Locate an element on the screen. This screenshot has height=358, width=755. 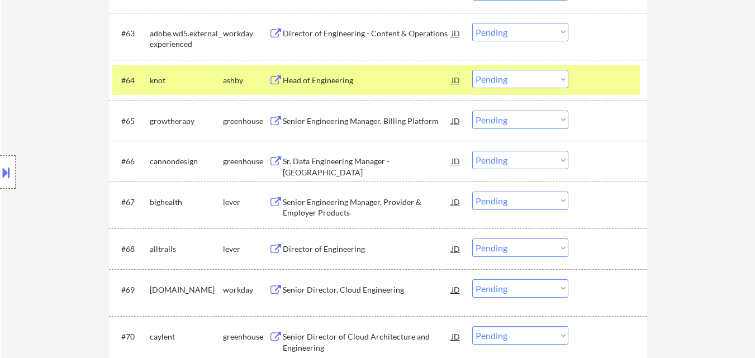
div: Director of Engineering is located at coordinates (367, 249).